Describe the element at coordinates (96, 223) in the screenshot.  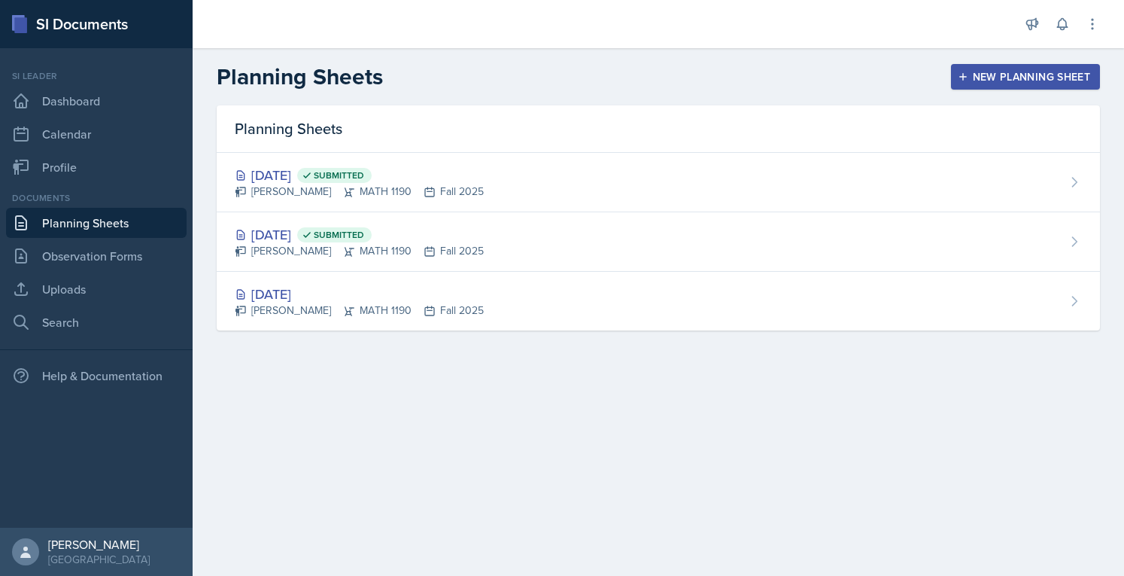
I see `a: Planning Sheets` at that location.